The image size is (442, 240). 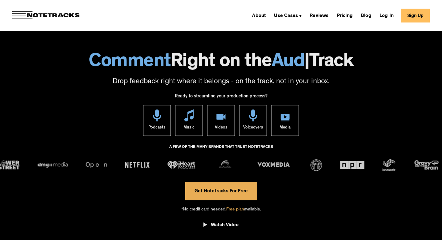 What do you see at coordinates (285, 120) in the screenshot?
I see `a: Media` at bounding box center [285, 120].